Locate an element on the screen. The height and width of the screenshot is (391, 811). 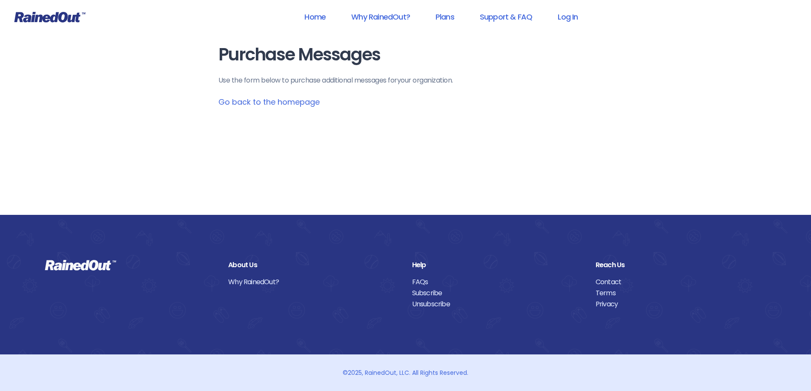
div: Reach Us is located at coordinates (681, 265).